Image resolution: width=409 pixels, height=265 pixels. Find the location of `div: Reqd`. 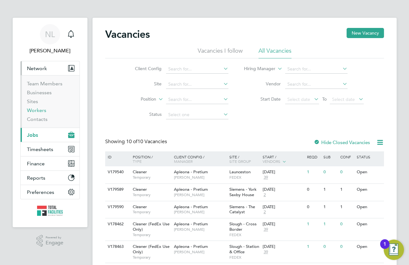

div: Reqd is located at coordinates (314, 157).